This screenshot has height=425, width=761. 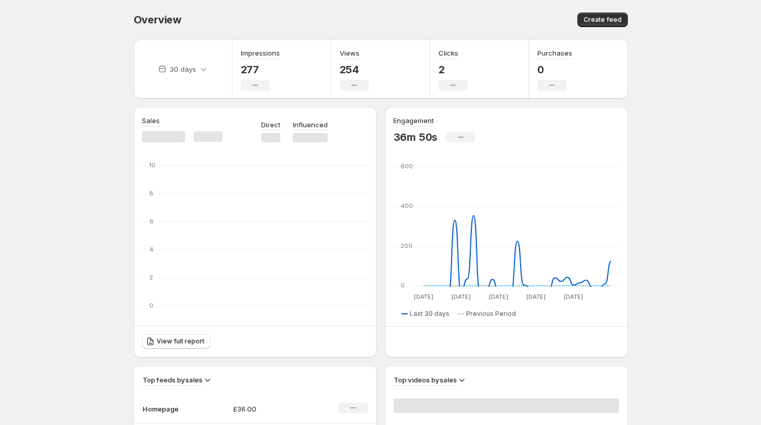 What do you see at coordinates (602, 20) in the screenshot?
I see `span: Create feed` at bounding box center [602, 20].